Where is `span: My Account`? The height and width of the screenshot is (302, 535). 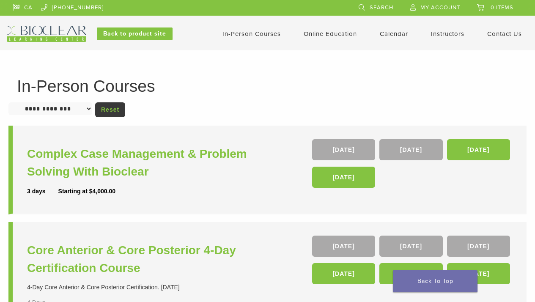
span: My Account is located at coordinates (440, 8).